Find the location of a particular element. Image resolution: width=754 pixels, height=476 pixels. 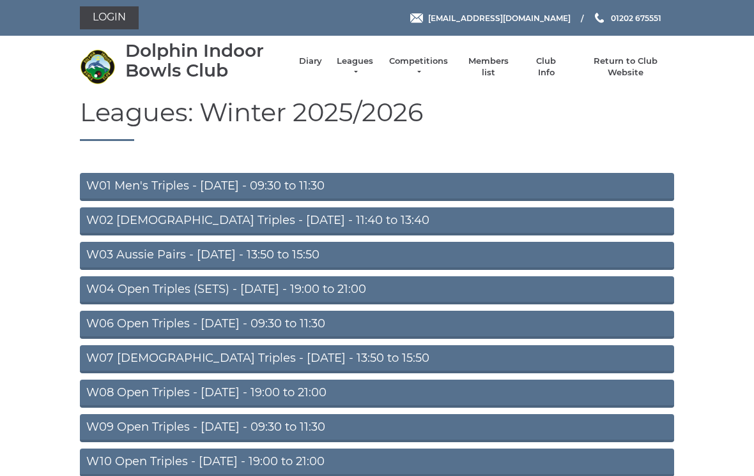

img: Phone us is located at coordinates (599, 18).